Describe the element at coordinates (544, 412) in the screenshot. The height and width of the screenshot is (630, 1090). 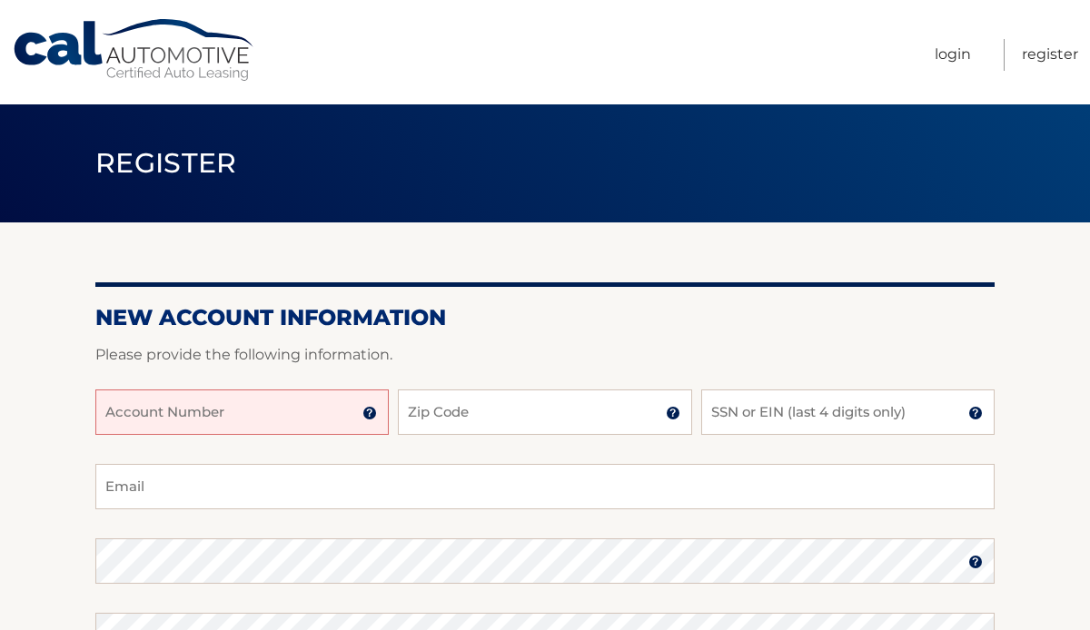
I see `input: Zip Code` at that location.